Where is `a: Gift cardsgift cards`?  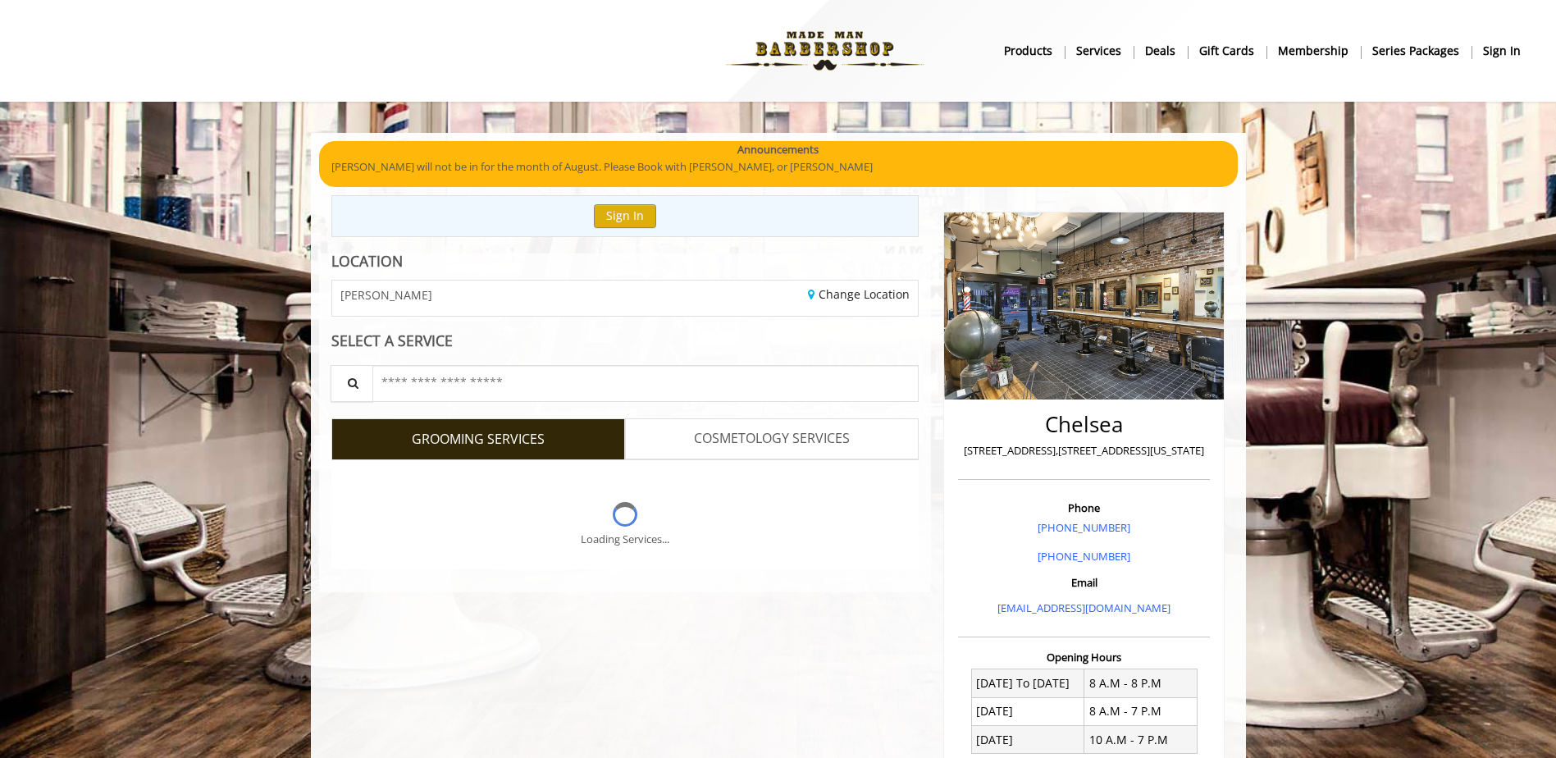 a: Gift cardsgift cards is located at coordinates (1227, 50).